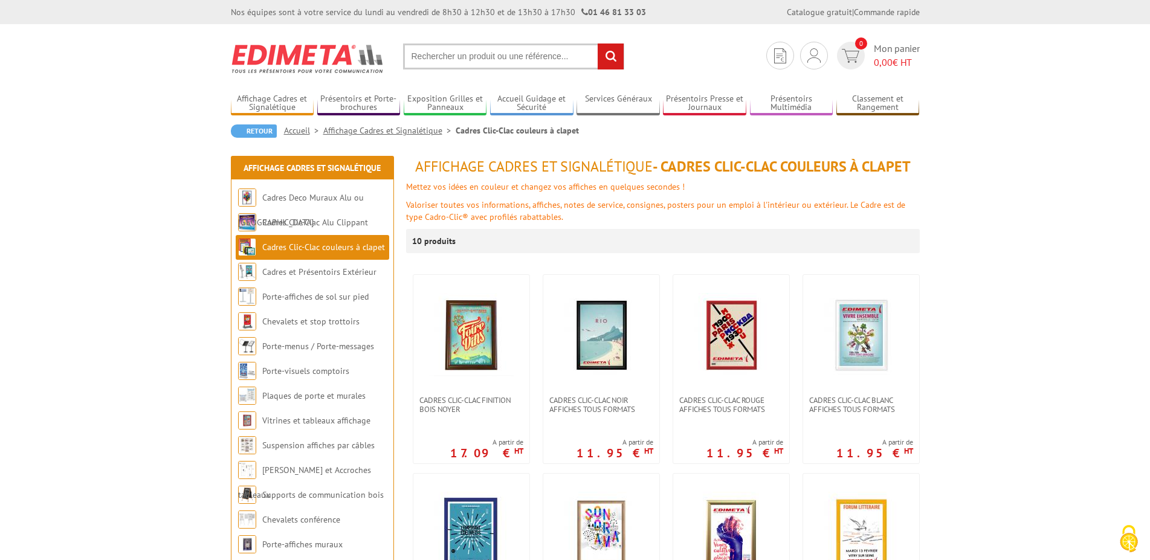 This screenshot has height=560, width=1150. What do you see at coordinates (445, 103) in the screenshot?
I see `a: Exposition Grilles et Panneaux` at bounding box center [445, 103].